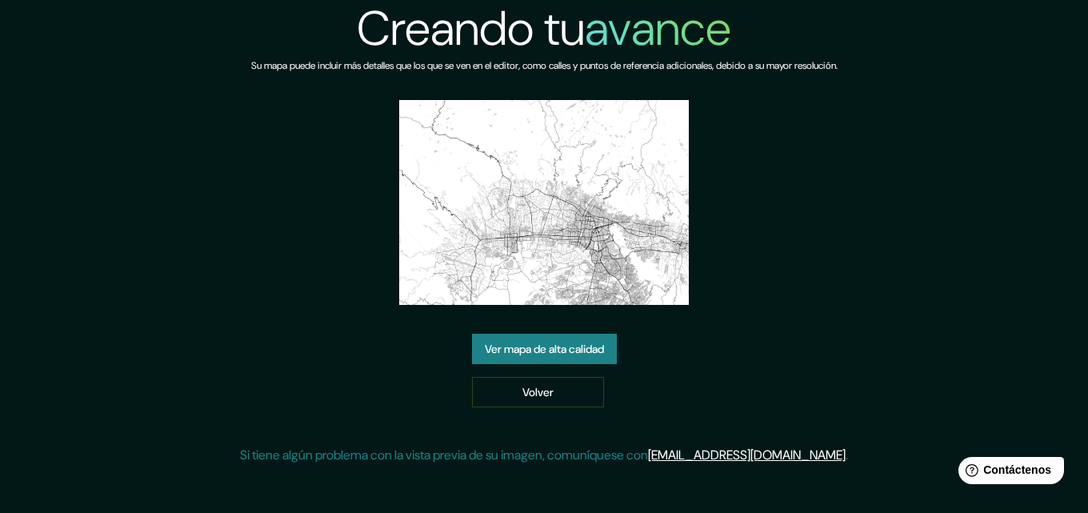 The width and height of the screenshot is (1088, 513). What do you see at coordinates (544, 66) in the screenshot?
I see `font: Su mapa puede incluir más detalles que los que se ven en el editor, como calles y puntos de refer...` at bounding box center [544, 66].